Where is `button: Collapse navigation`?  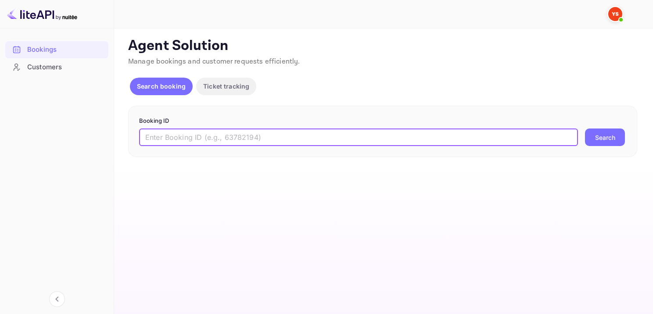
button: Collapse navigation is located at coordinates (57, 299).